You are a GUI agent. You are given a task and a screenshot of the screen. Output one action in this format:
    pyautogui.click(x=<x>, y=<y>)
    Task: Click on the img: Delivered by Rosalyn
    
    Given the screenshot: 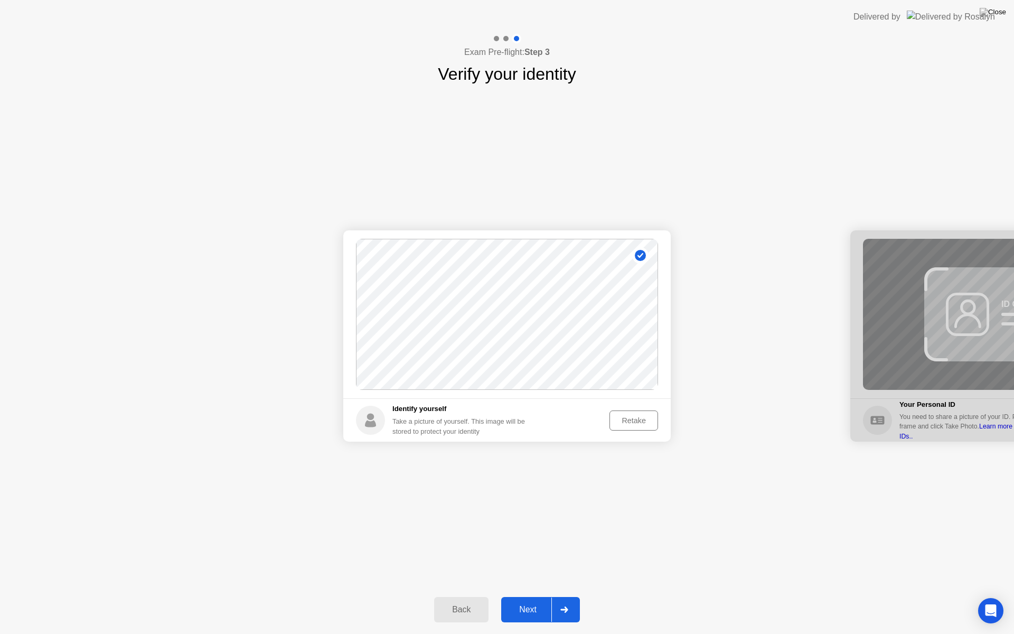 What is the action you would take?
    pyautogui.click(x=951, y=16)
    